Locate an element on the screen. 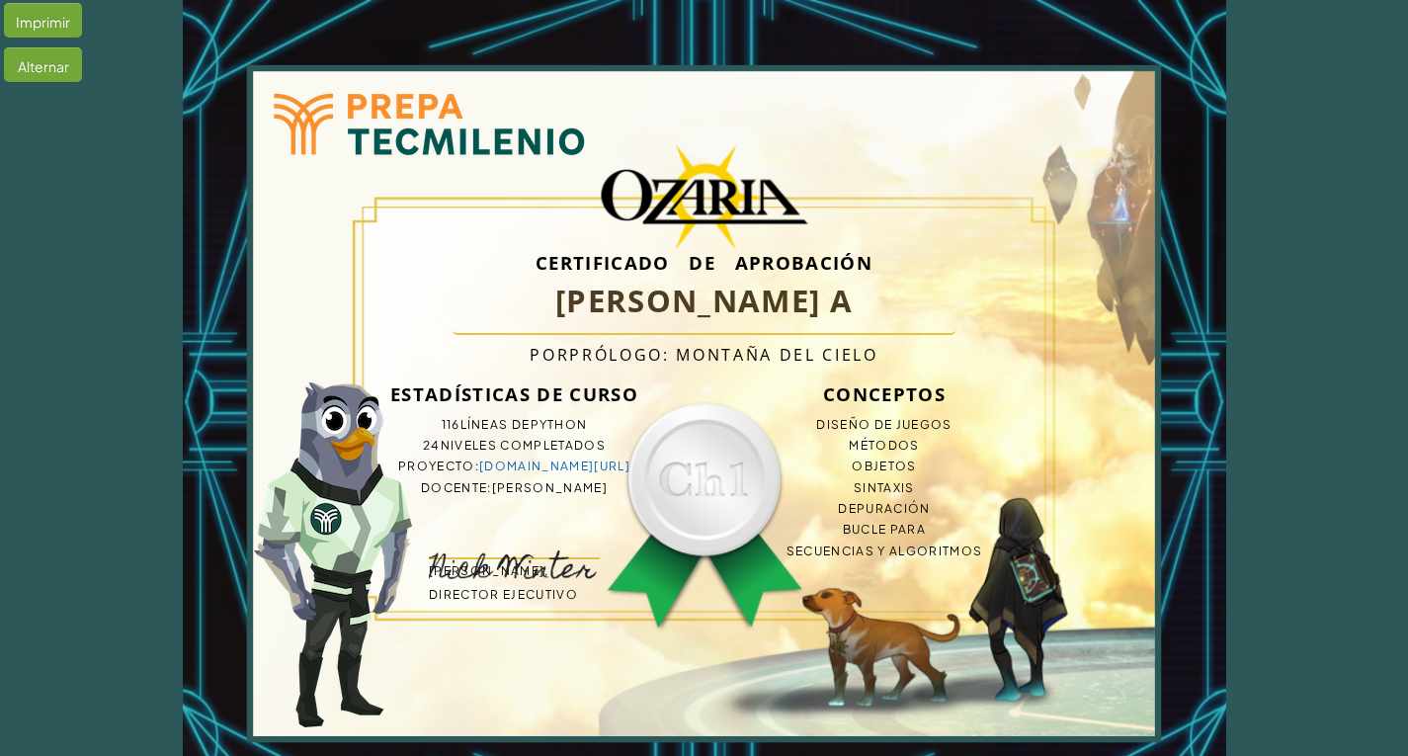 This screenshot has width=1408, height=756. img: tecmilenio-image-1.png is located at coordinates (333, 554).